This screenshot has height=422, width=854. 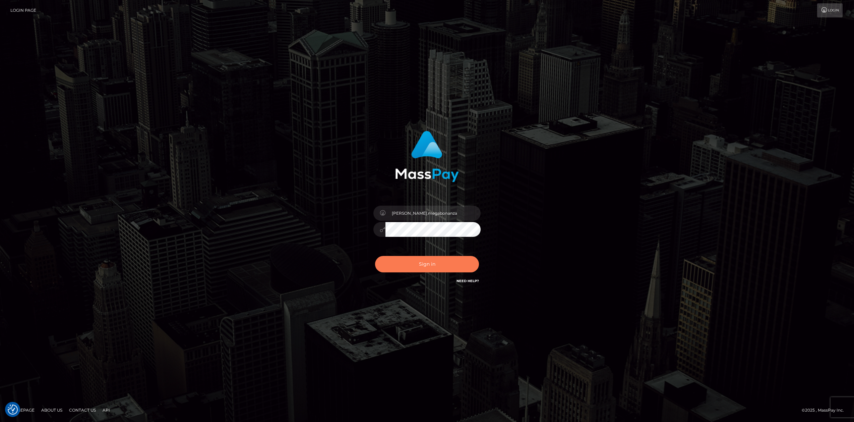 What do you see at coordinates (433, 213) in the screenshot?
I see `input: Username...` at bounding box center [433, 213].